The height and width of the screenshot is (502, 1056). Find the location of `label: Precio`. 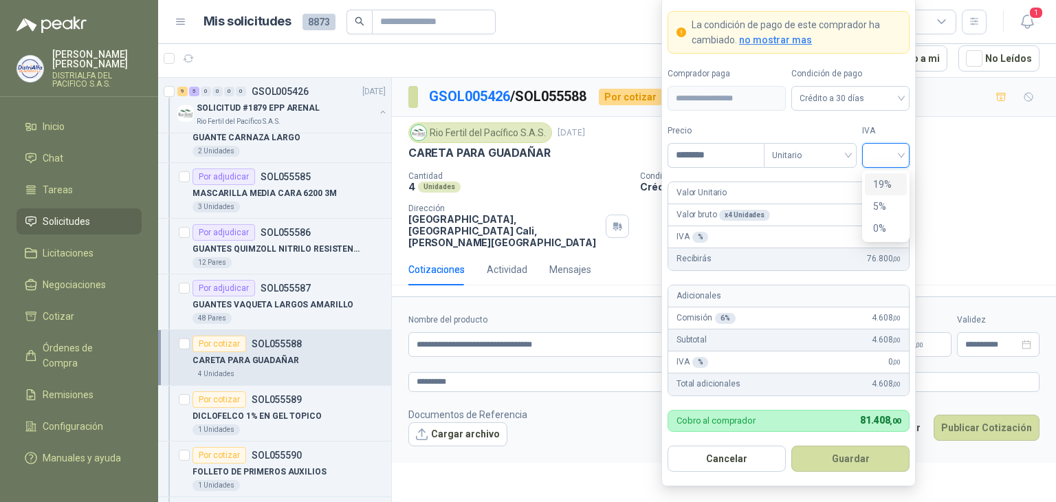

label: Precio is located at coordinates (716, 131).